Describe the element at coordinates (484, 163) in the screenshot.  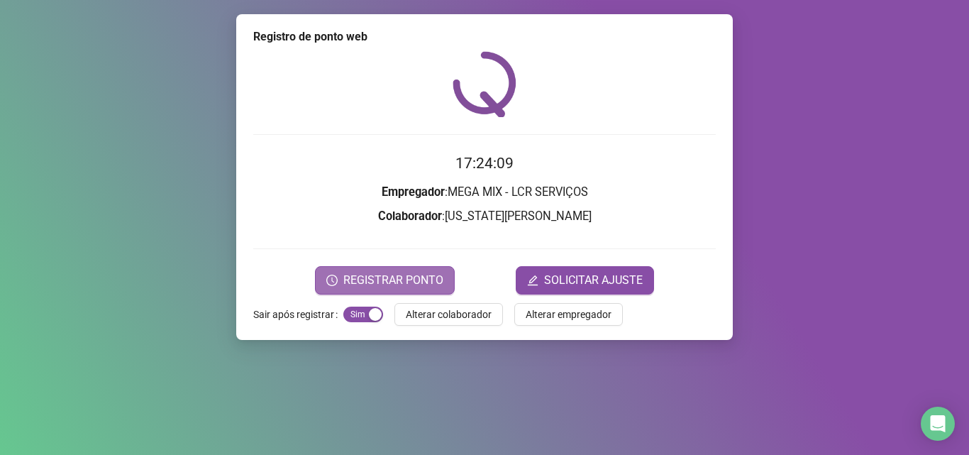
I see `time: 17:24:09` at that location.